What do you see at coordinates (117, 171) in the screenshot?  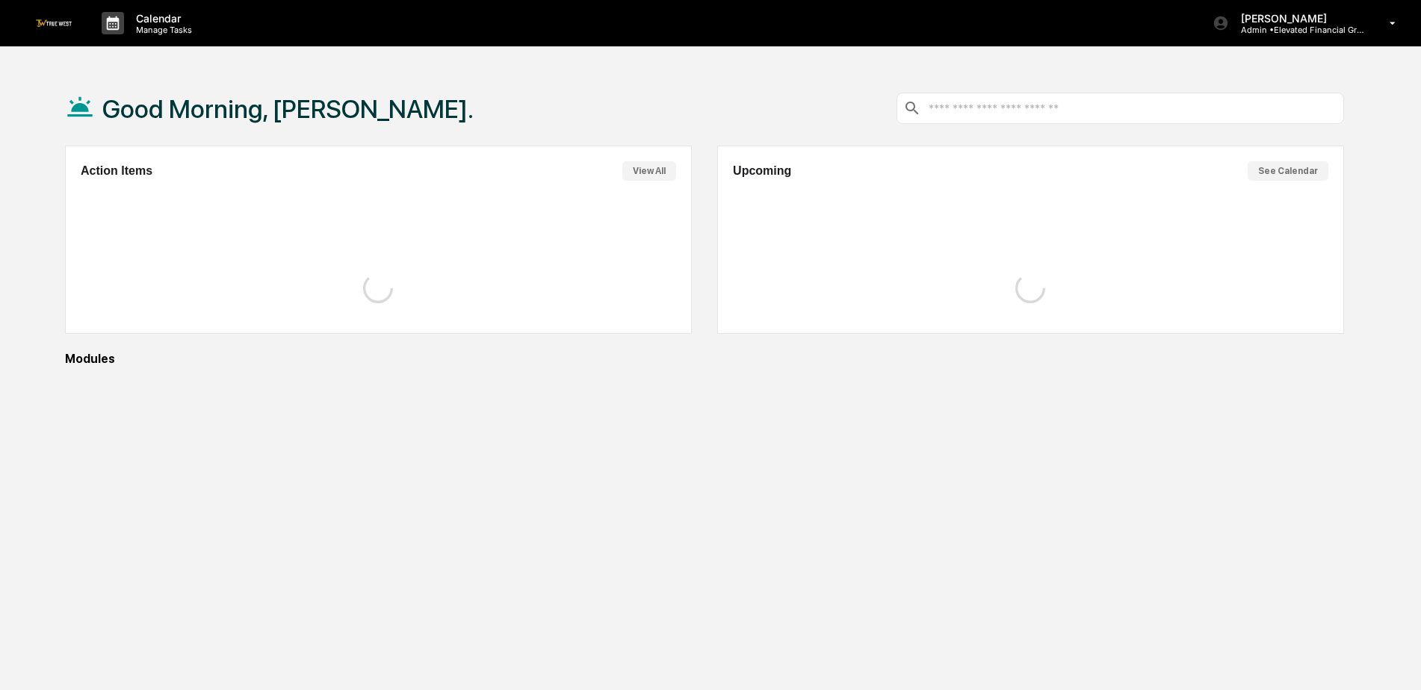 I see `h2: Action Items` at bounding box center [117, 171].